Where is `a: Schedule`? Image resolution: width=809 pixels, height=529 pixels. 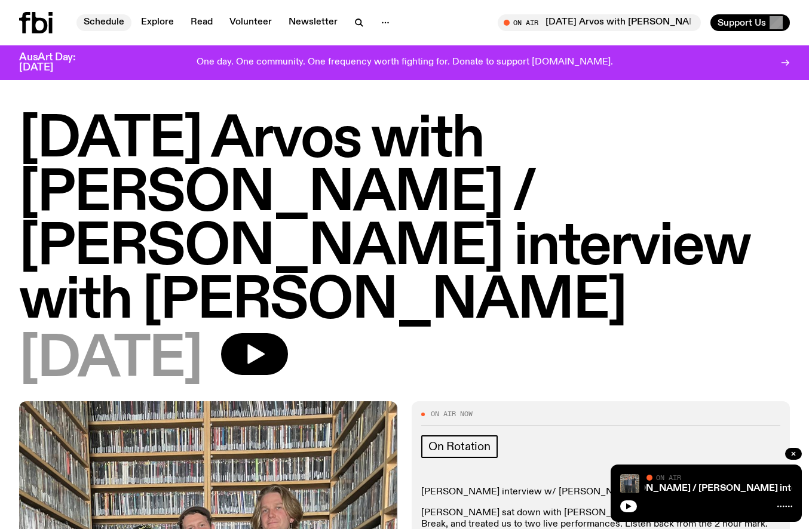
a: Schedule is located at coordinates (104, 23).